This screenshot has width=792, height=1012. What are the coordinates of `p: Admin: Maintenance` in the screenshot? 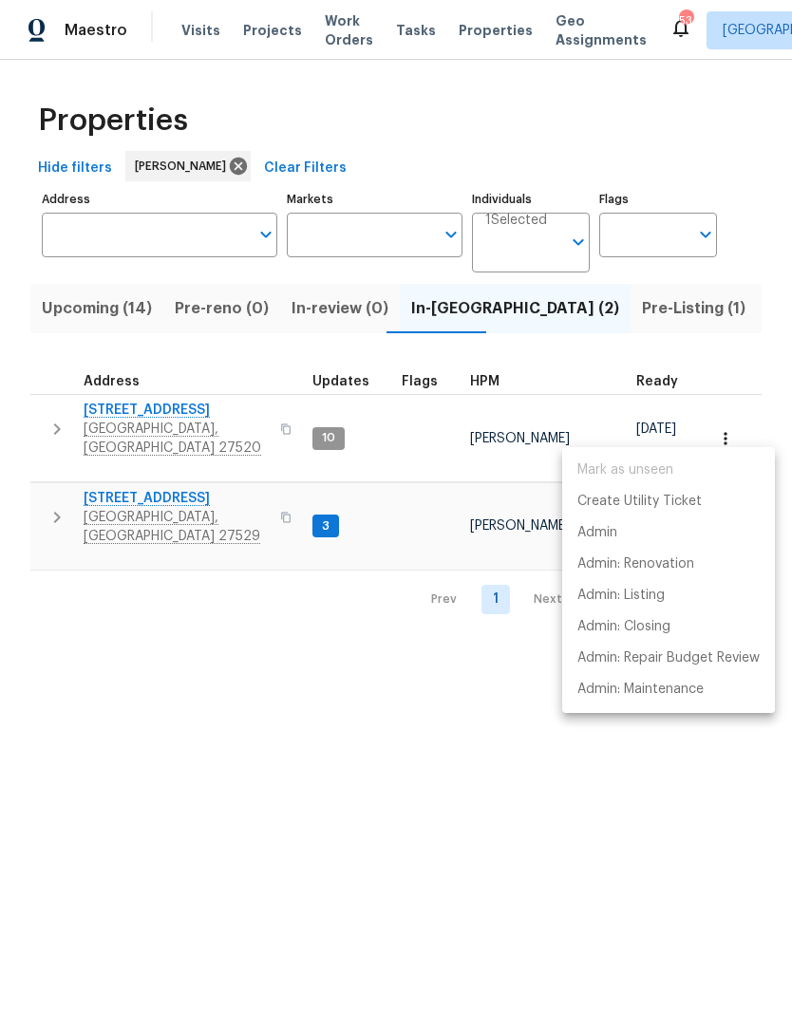 It's located at (640, 689).